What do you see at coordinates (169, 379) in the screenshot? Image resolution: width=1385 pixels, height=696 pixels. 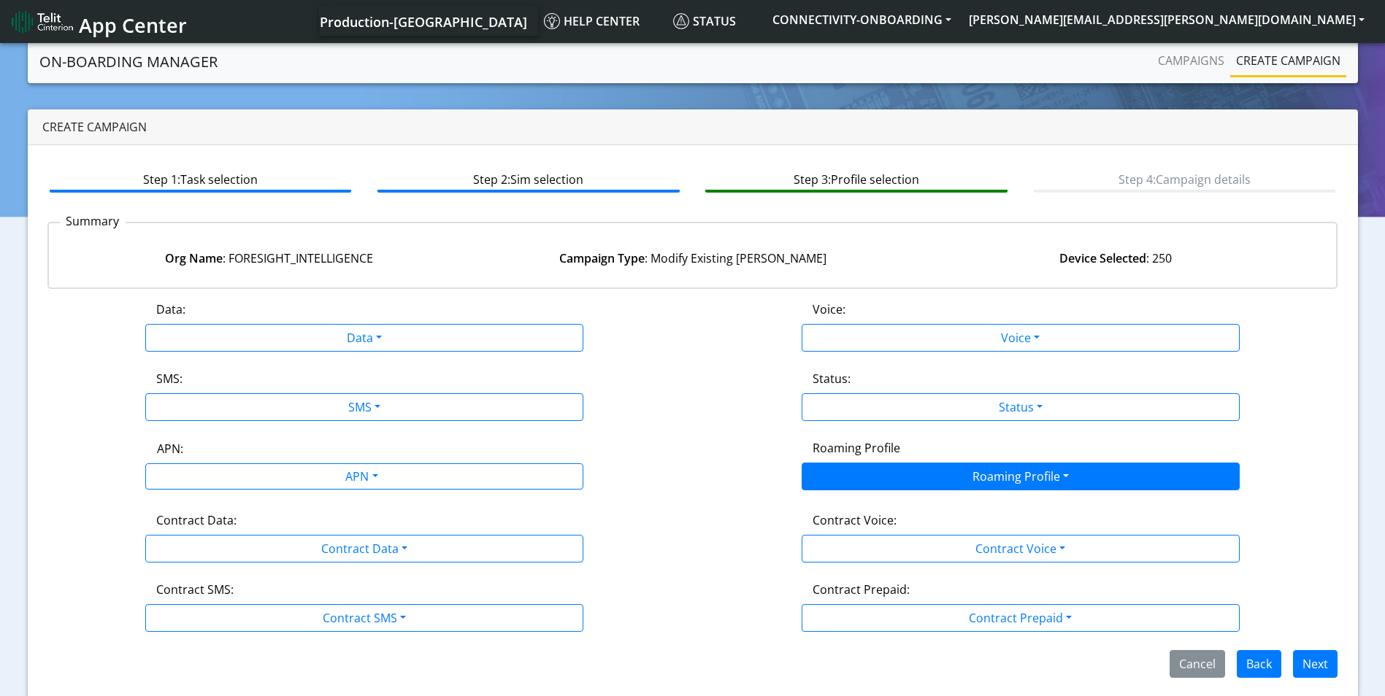 I see `label: SMS:` at bounding box center [169, 379].